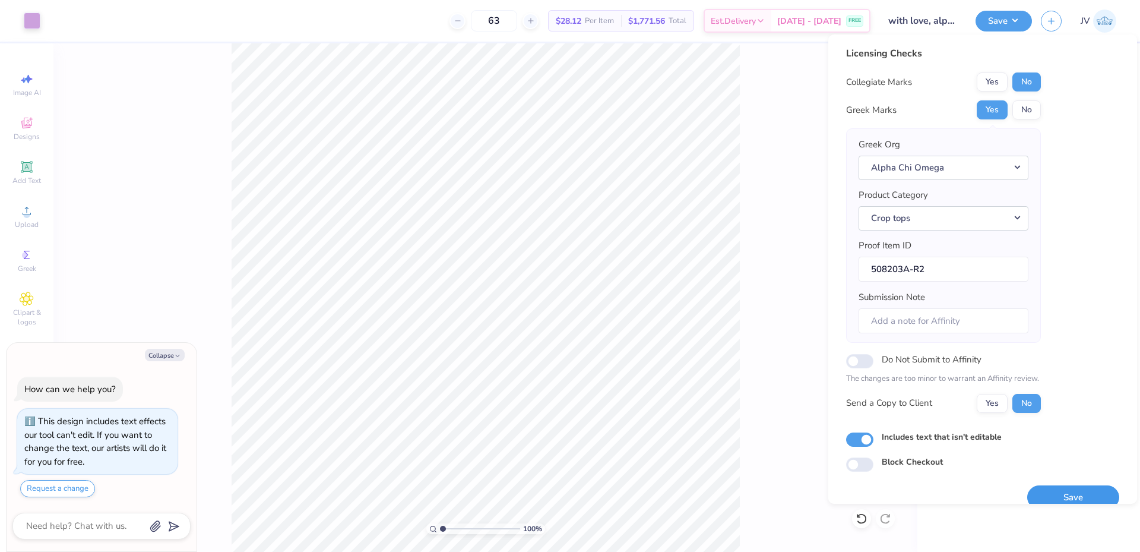 This screenshot has width=1140, height=552. What do you see at coordinates (943, 53) in the screenshot?
I see `div: Licensing Checks` at bounding box center [943, 53].